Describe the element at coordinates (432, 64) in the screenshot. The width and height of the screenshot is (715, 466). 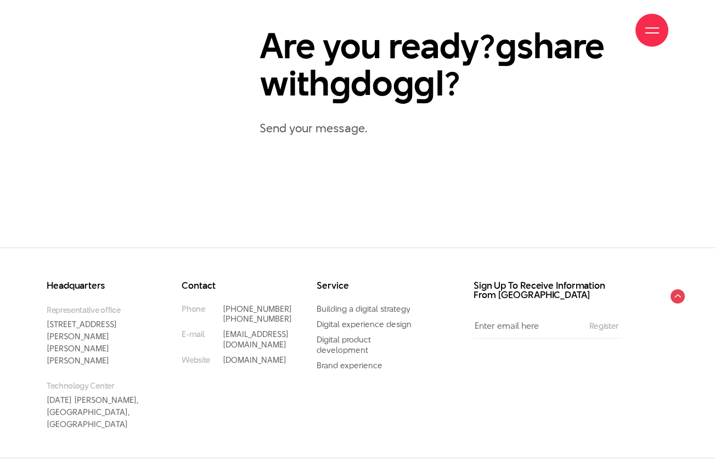
I see `font: share with` at that location.